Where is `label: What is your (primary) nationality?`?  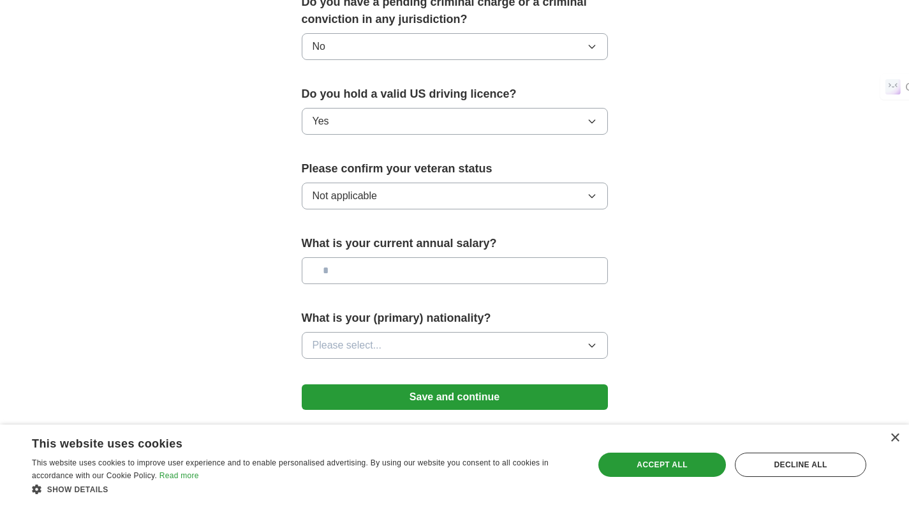
label: What is your (primary) nationality? is located at coordinates (455, 318).